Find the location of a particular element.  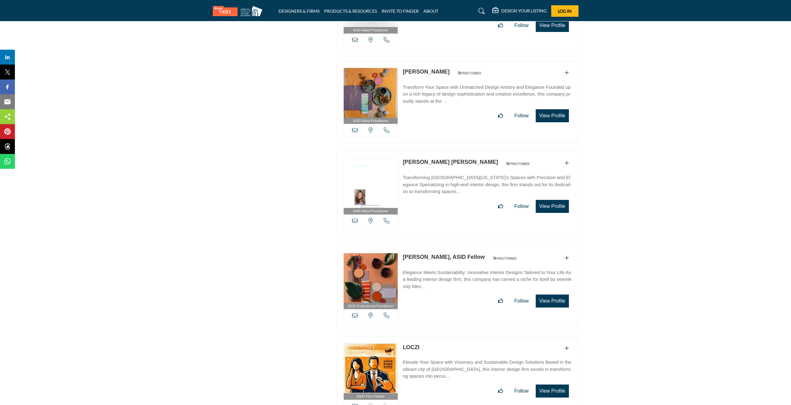

a: INVITE TO FINDER is located at coordinates (400, 11).